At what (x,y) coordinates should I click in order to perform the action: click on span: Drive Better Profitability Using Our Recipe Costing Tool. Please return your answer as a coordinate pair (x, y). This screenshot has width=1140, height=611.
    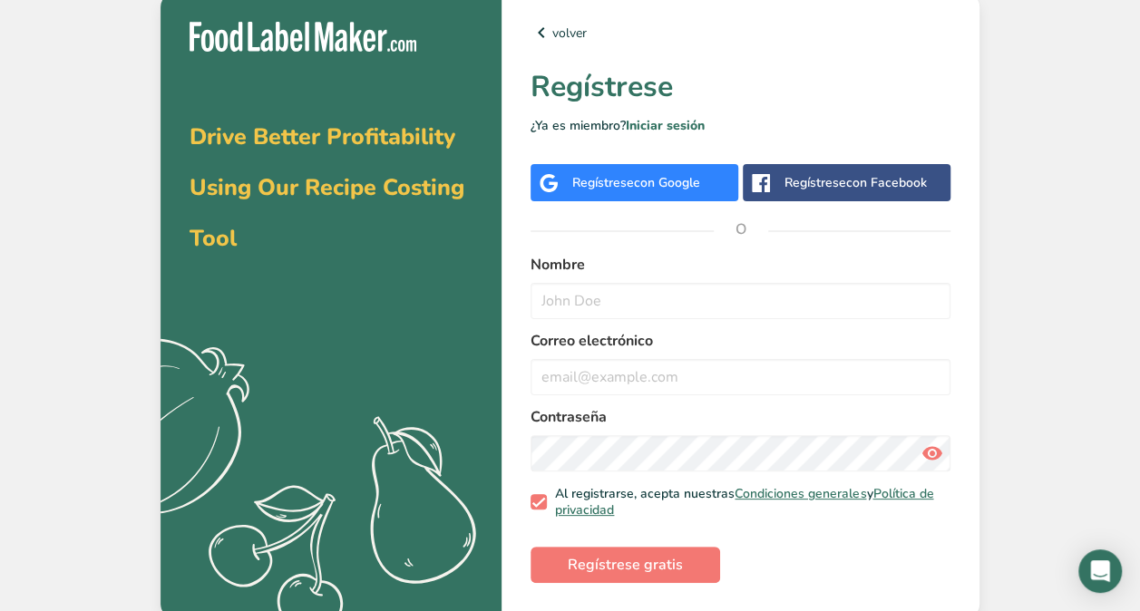
    Looking at the image, I should click on (326, 188).